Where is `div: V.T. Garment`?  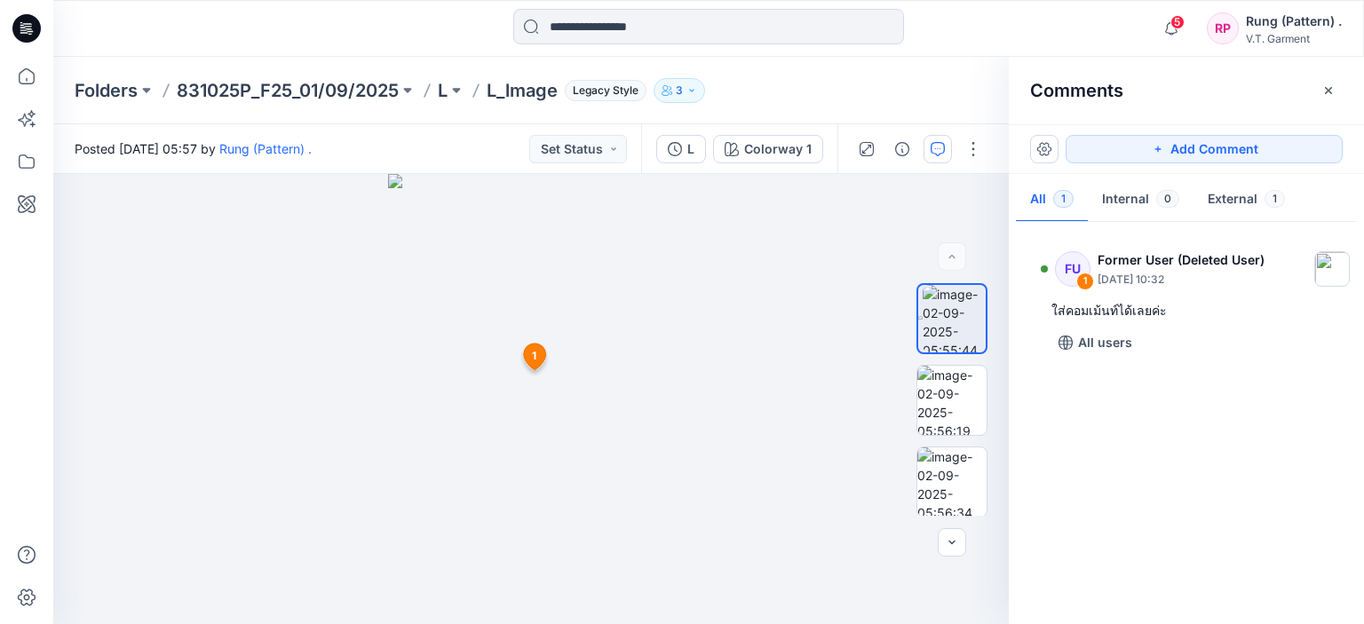
div: V.T. Garment is located at coordinates (1293, 38).